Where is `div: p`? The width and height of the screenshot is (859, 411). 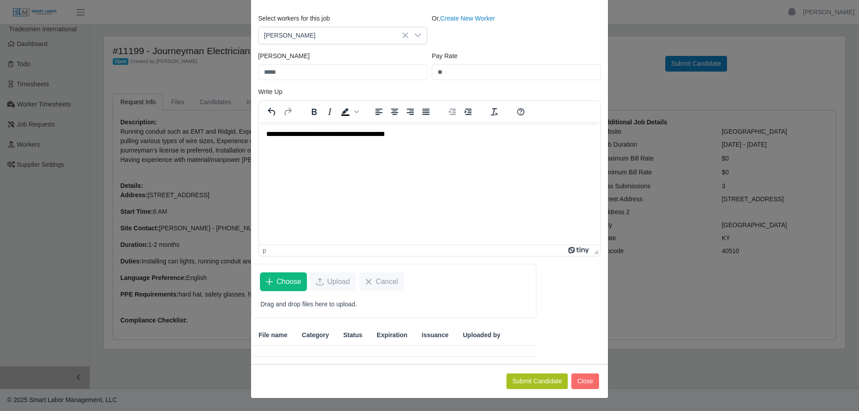 div: p is located at coordinates (264, 251).